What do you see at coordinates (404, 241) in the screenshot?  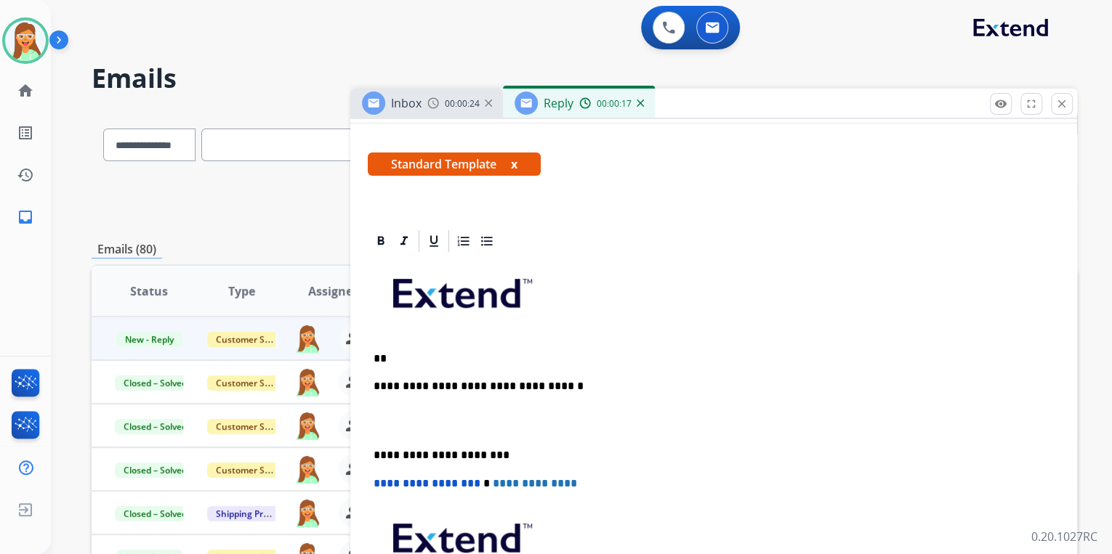 I see `div: Italic` at bounding box center [404, 241].